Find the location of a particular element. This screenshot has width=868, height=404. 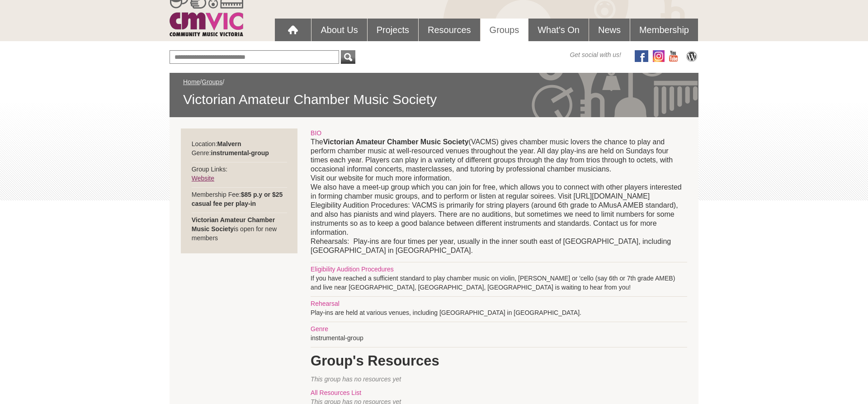

div: Eligibility Audition Procedures is located at coordinates (499, 269).